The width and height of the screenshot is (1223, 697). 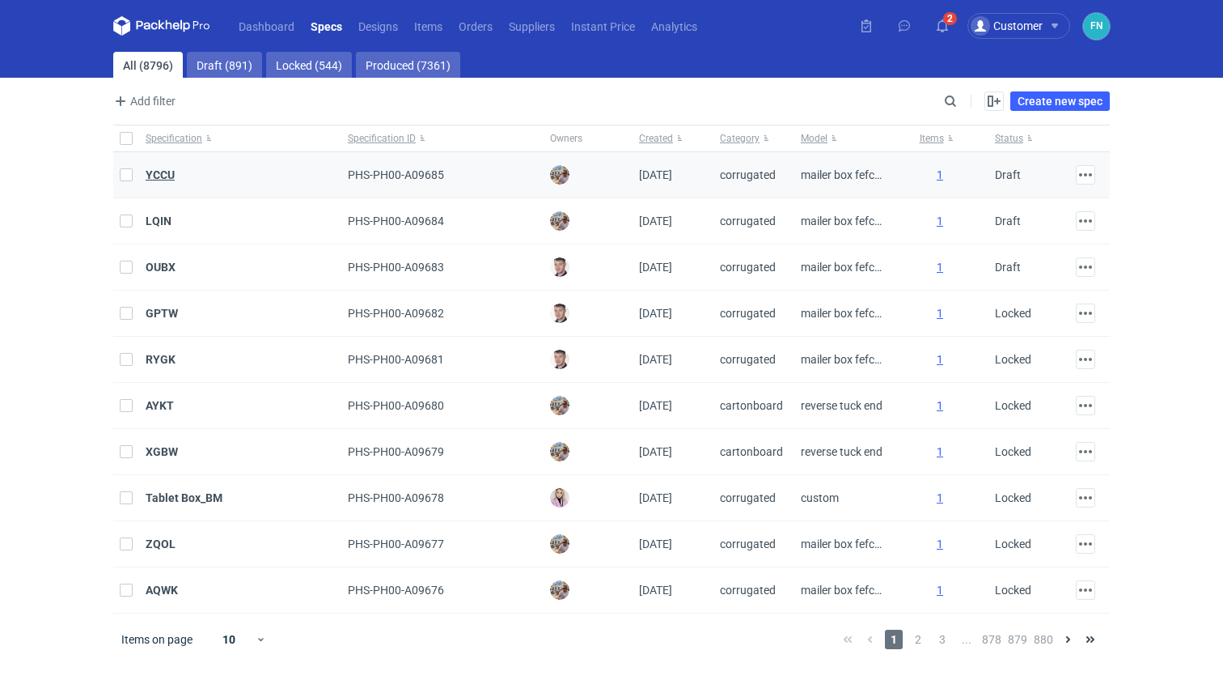 What do you see at coordinates (932, 138) in the screenshot?
I see `span: Items` at bounding box center [932, 138].